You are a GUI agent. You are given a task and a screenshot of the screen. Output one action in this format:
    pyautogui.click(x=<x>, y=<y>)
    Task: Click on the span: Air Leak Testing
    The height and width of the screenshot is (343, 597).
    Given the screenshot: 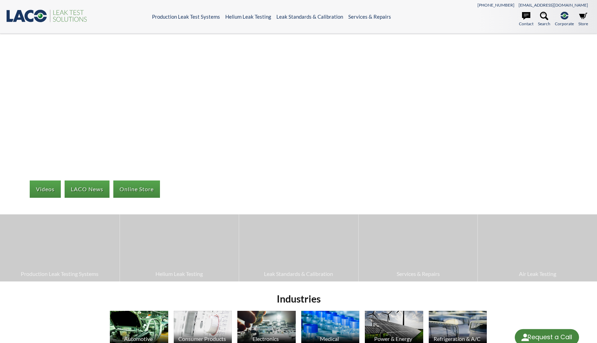 What is the action you would take?
    pyautogui.click(x=537, y=274)
    